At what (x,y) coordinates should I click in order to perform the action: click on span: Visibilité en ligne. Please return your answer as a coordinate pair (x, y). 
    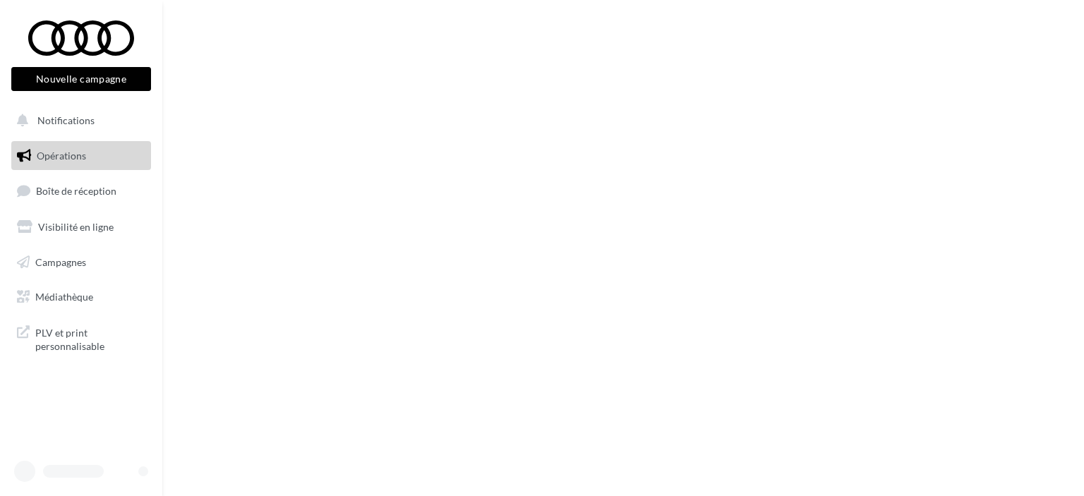
    Looking at the image, I should click on (75, 226).